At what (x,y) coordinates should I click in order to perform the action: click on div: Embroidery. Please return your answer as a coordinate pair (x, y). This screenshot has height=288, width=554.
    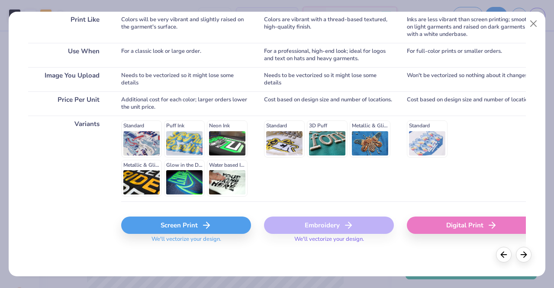
    Looking at the image, I should click on (329, 225).